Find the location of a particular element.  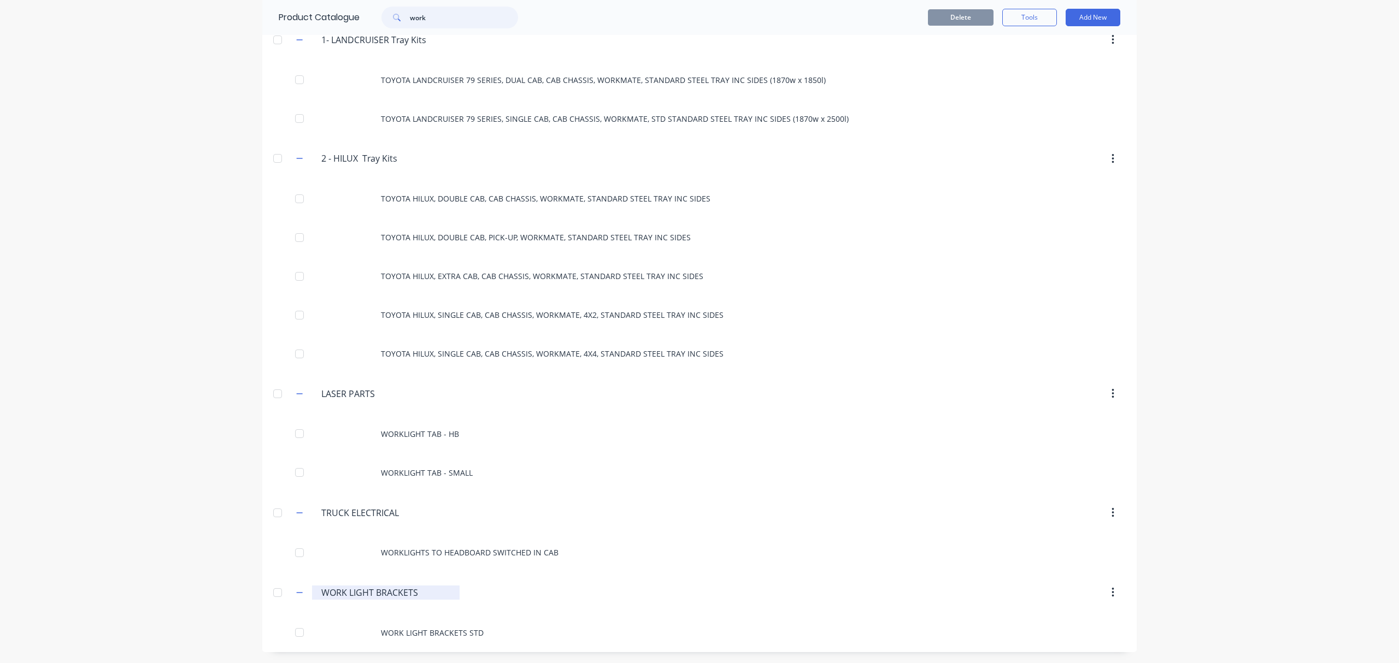

div: TOYOTA HILUX, SINGLE CAB, CAB CHASSIS, WORKMATE, 4X2, STANDARD STEEL TRAY INC SIDES is located at coordinates (700, 315).